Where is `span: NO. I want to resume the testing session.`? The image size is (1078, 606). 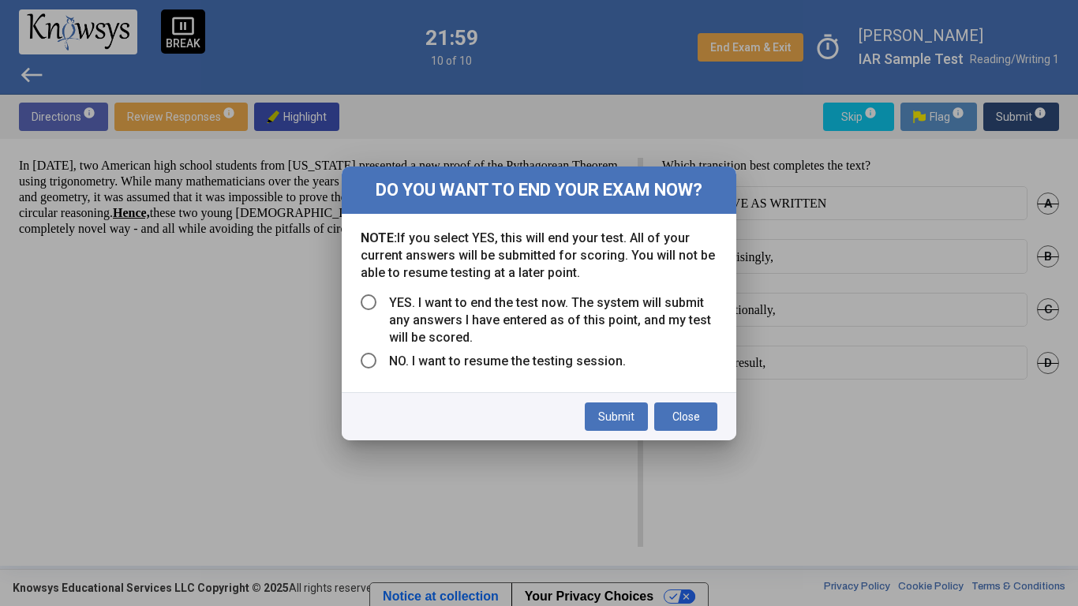 span: NO. I want to resume the testing session. is located at coordinates (501, 362).